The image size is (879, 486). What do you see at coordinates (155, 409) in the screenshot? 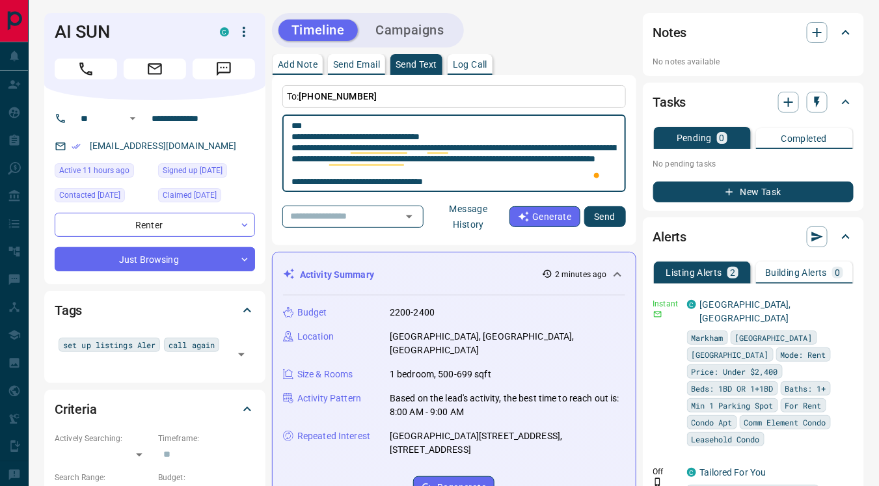
I see `div: Criteria` at bounding box center [155, 409].